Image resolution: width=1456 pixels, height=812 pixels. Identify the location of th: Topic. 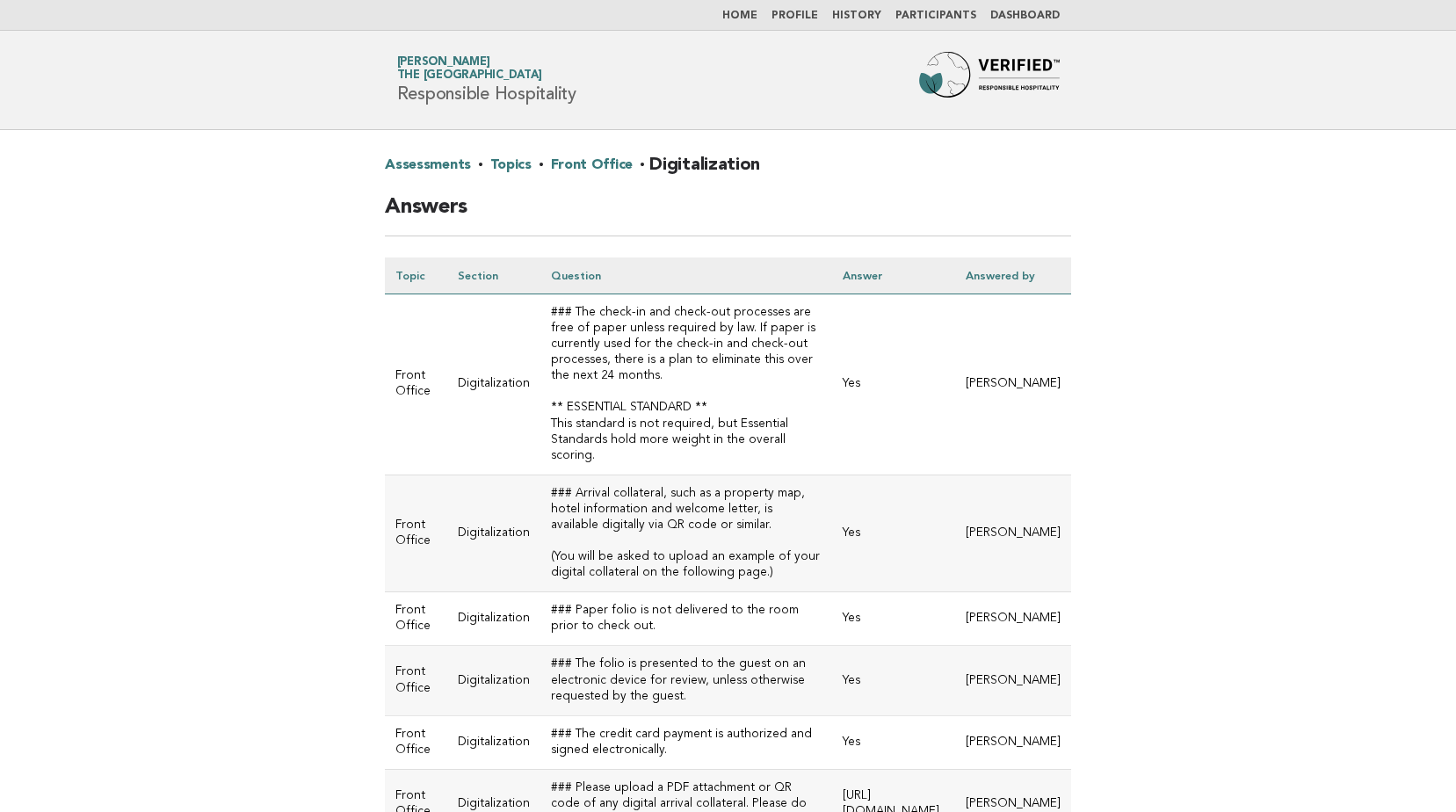
(416, 276).